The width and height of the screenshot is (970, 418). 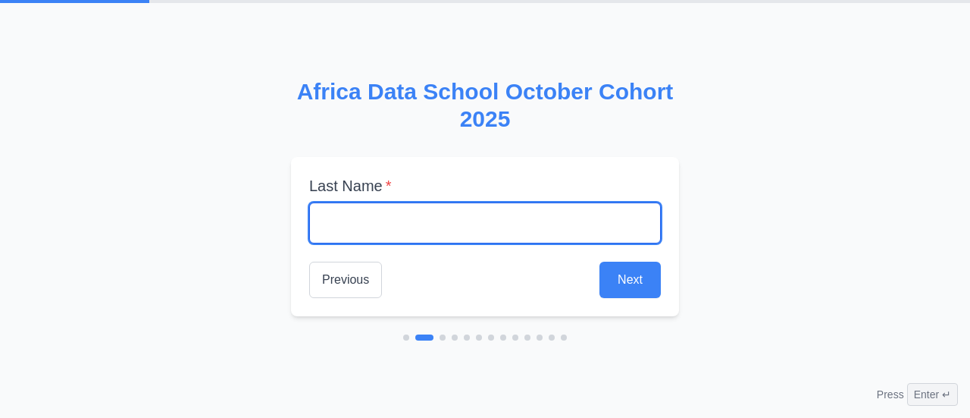 What do you see at coordinates (485, 186) in the screenshot?
I see `label: Last Name` at bounding box center [485, 186].